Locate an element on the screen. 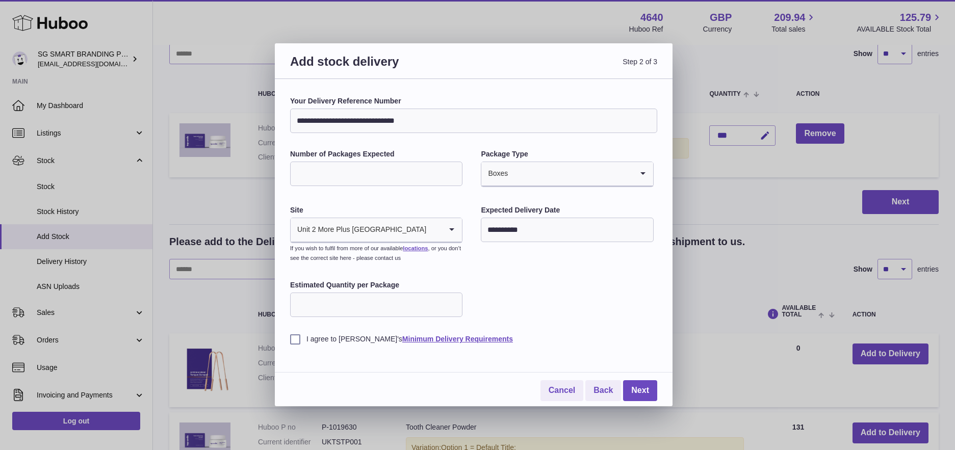 This screenshot has height=450, width=955. a: locations is located at coordinates (415, 248).